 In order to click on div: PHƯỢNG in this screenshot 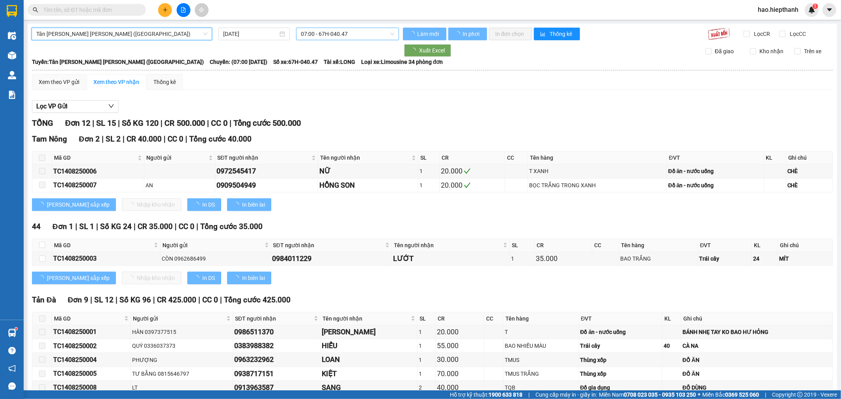, I will do `click(182, 360)`.